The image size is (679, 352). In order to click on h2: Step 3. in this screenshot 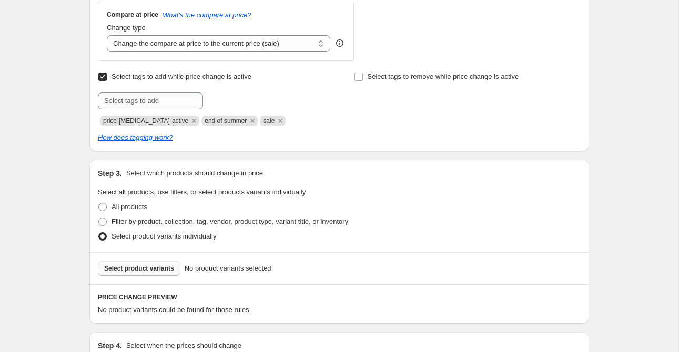, I will do `click(110, 173)`.